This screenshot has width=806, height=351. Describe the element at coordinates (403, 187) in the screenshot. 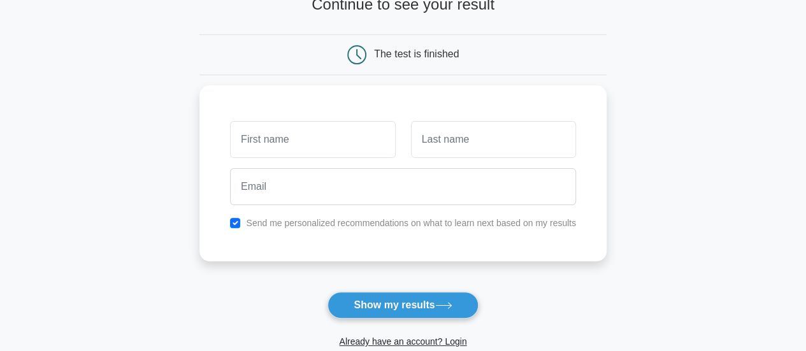

I see `input: Email` at that location.